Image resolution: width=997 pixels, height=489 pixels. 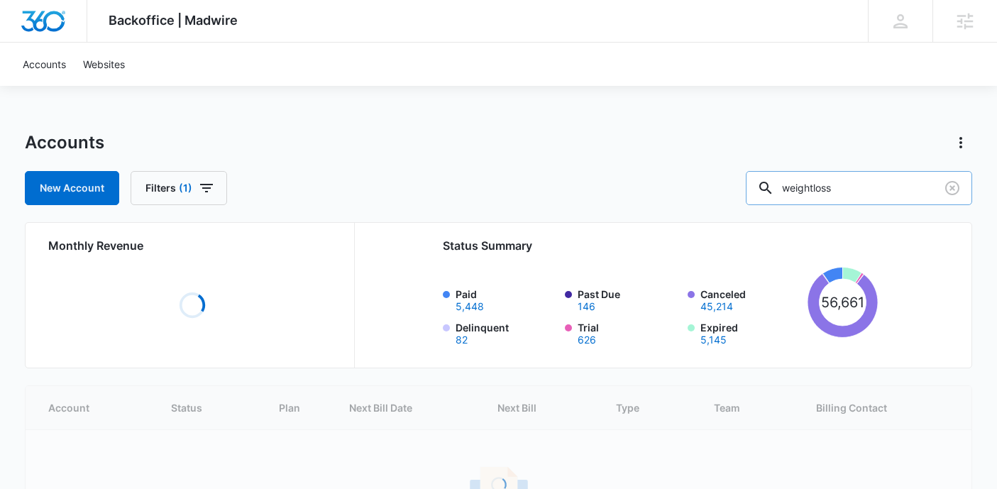 I want to click on label: Past Due, so click(x=628, y=299).